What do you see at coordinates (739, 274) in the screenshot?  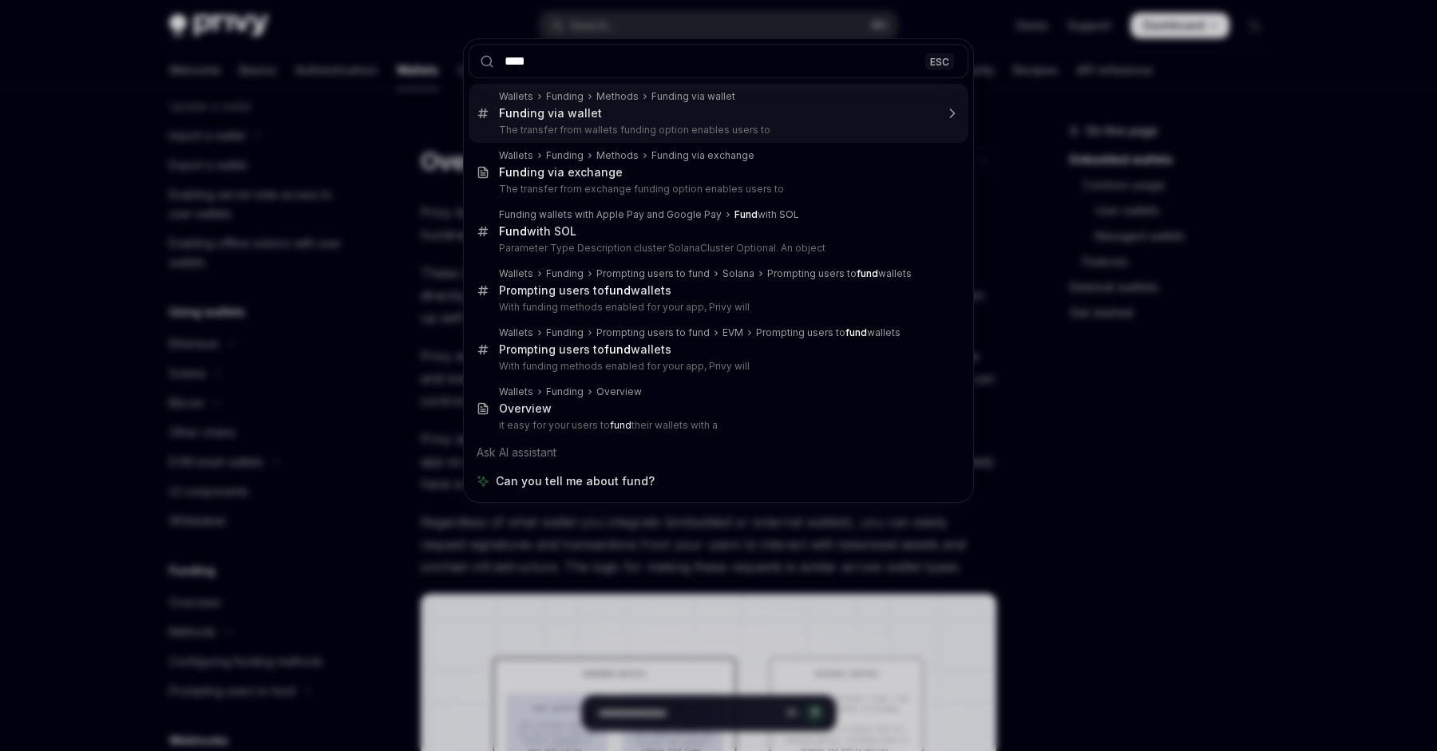 I see `div: Solana` at bounding box center [739, 274].